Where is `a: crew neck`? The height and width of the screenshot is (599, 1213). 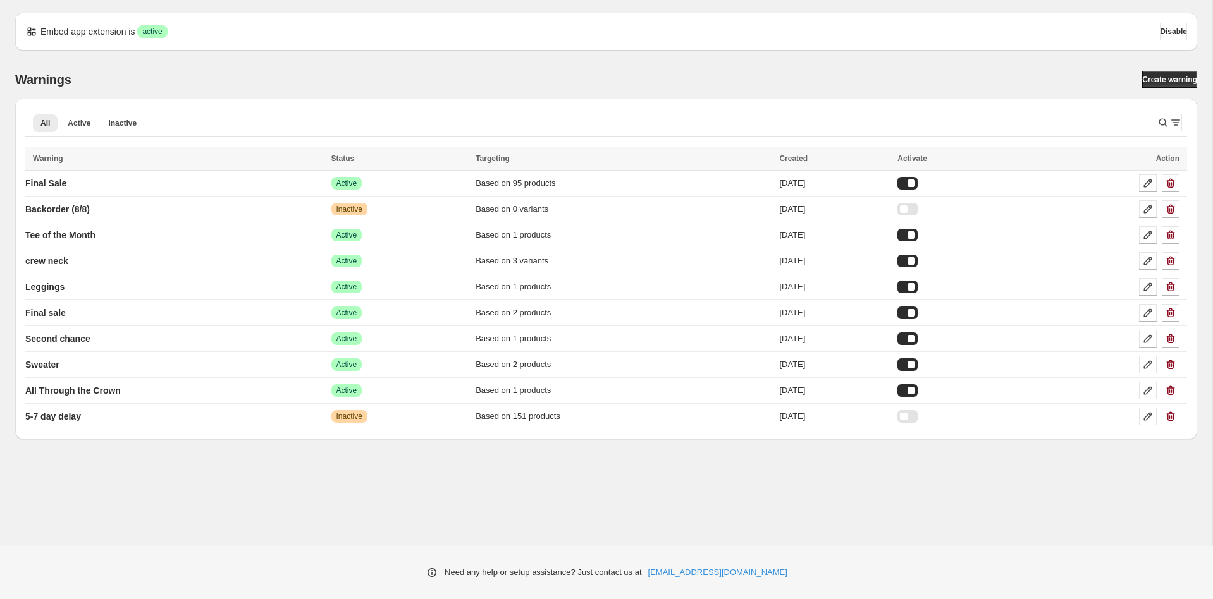
a: crew neck is located at coordinates (47, 261).